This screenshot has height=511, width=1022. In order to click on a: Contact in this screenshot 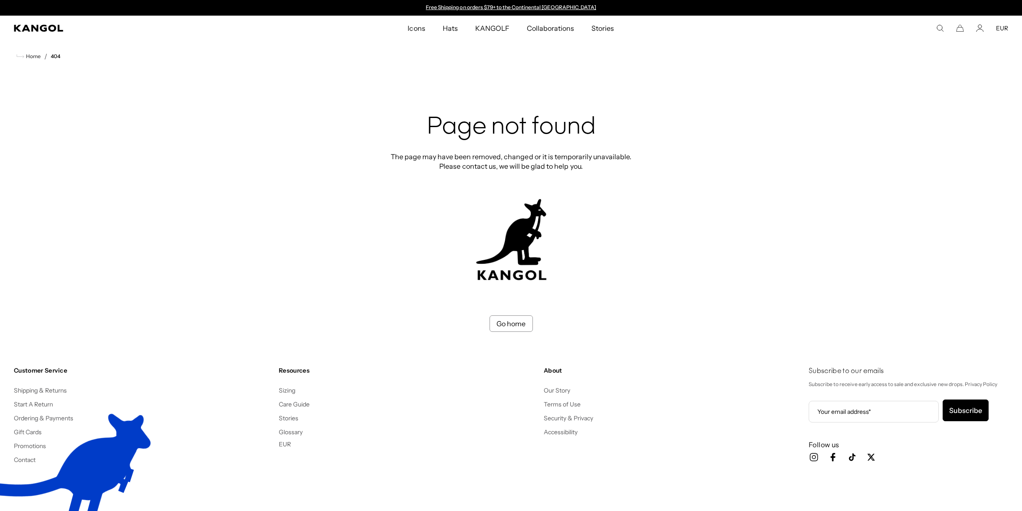, I will do `click(25, 460)`.